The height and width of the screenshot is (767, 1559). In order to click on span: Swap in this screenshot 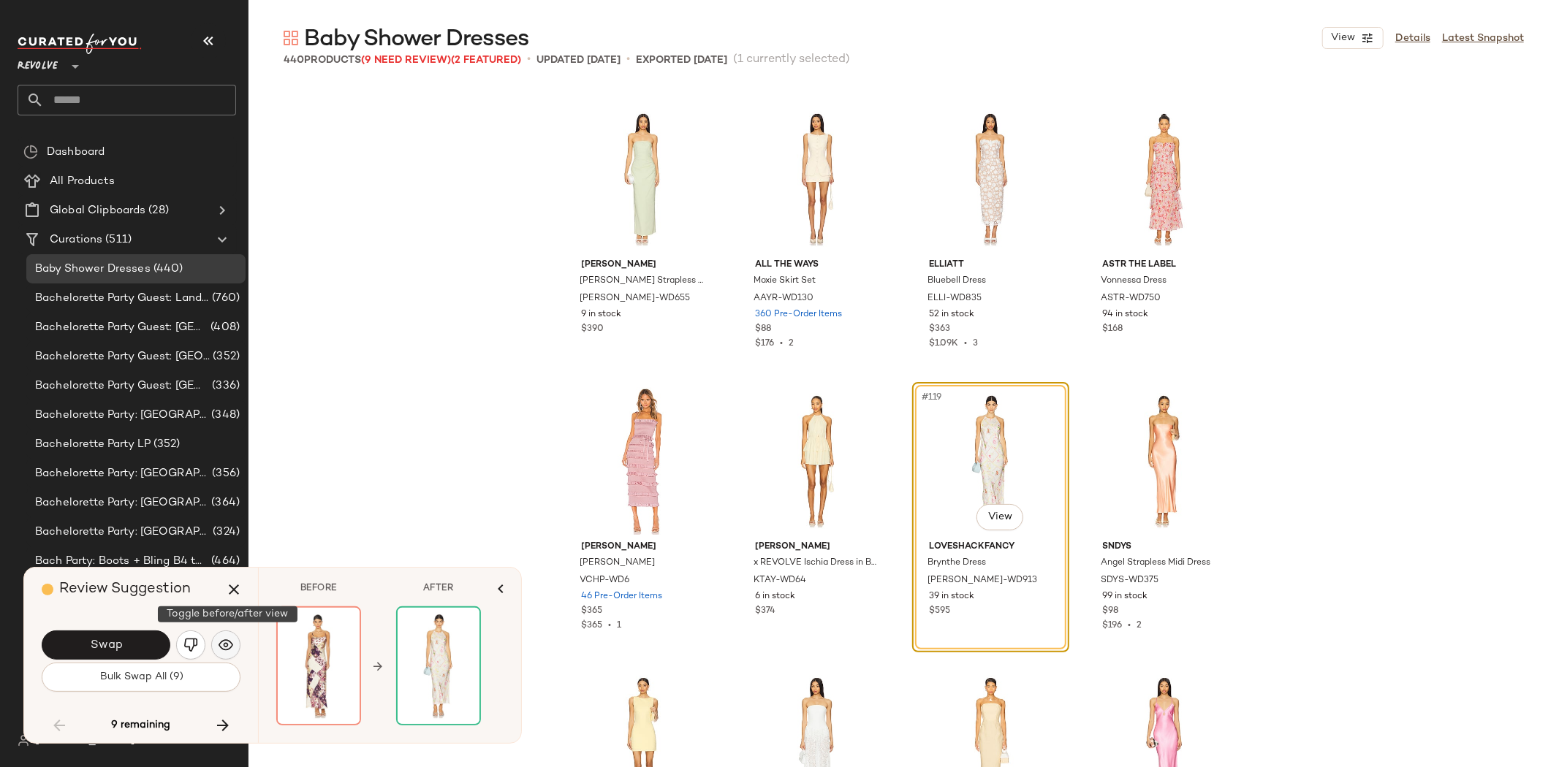, I will do `click(105, 645)`.